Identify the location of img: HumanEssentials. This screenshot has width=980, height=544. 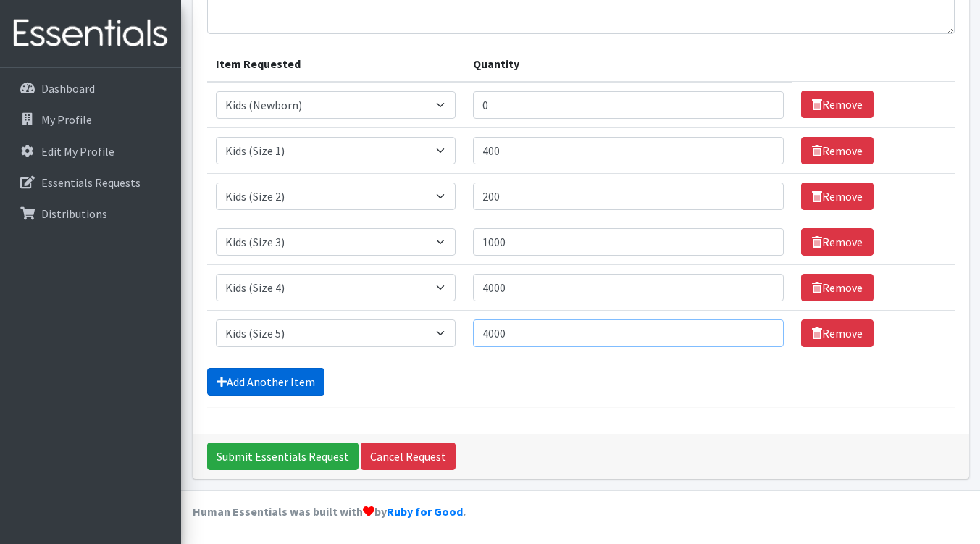
(91, 33).